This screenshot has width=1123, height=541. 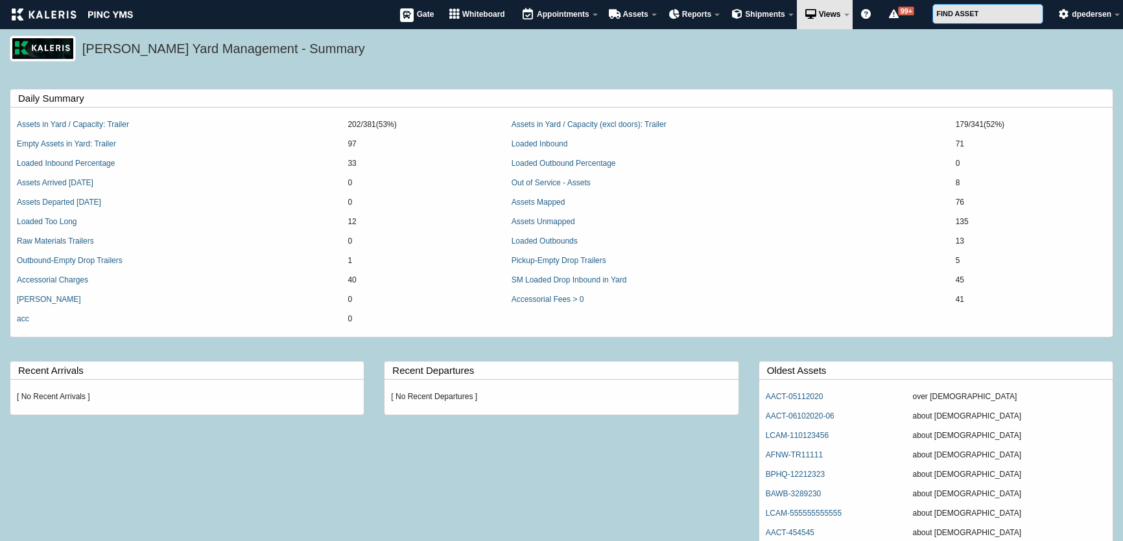 I want to click on td: 33, so click(x=423, y=164).